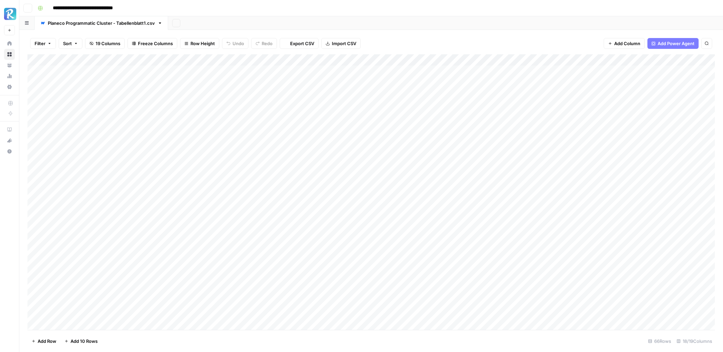 This screenshot has height=352, width=723. What do you see at coordinates (101, 23) in the screenshot?
I see `div: Planeco Programmatic Cluster - Tabellenblatt1.csv` at bounding box center [101, 23].